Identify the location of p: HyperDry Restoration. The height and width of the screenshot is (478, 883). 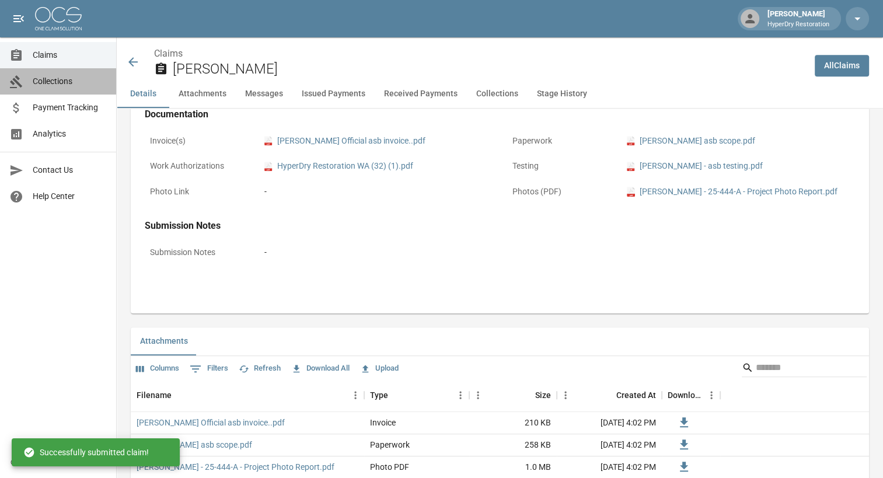
(799, 25).